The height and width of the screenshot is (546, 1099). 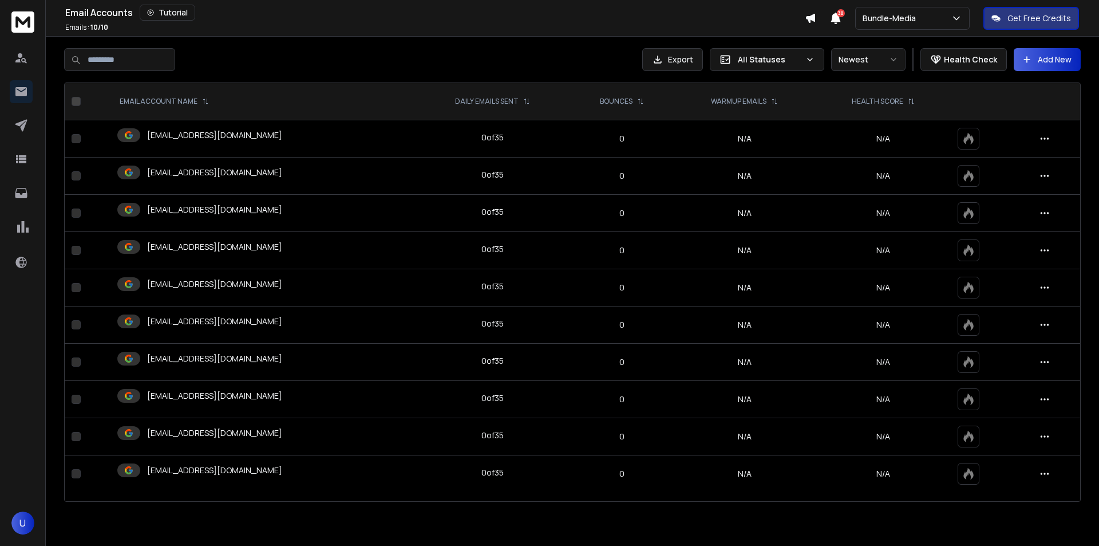 What do you see at coordinates (878, 101) in the screenshot?
I see `p: HEALTH SCORE` at bounding box center [878, 101].